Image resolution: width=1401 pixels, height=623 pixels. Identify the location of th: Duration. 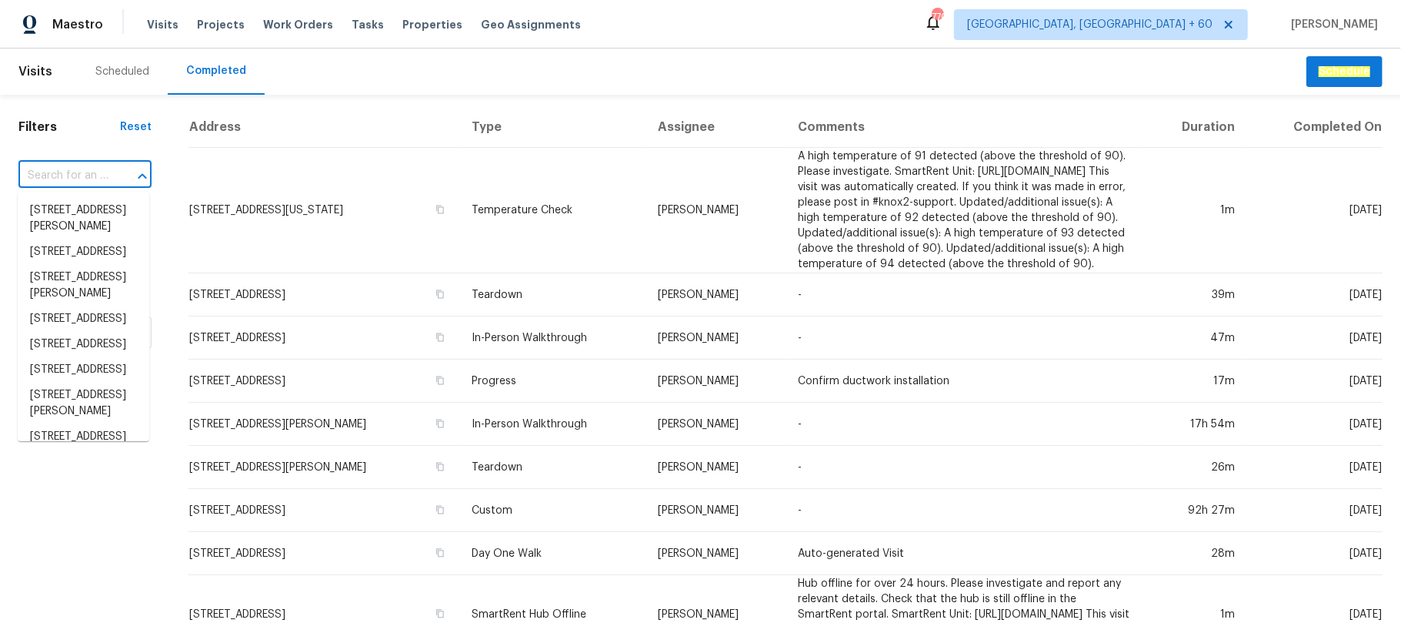
(1196, 127).